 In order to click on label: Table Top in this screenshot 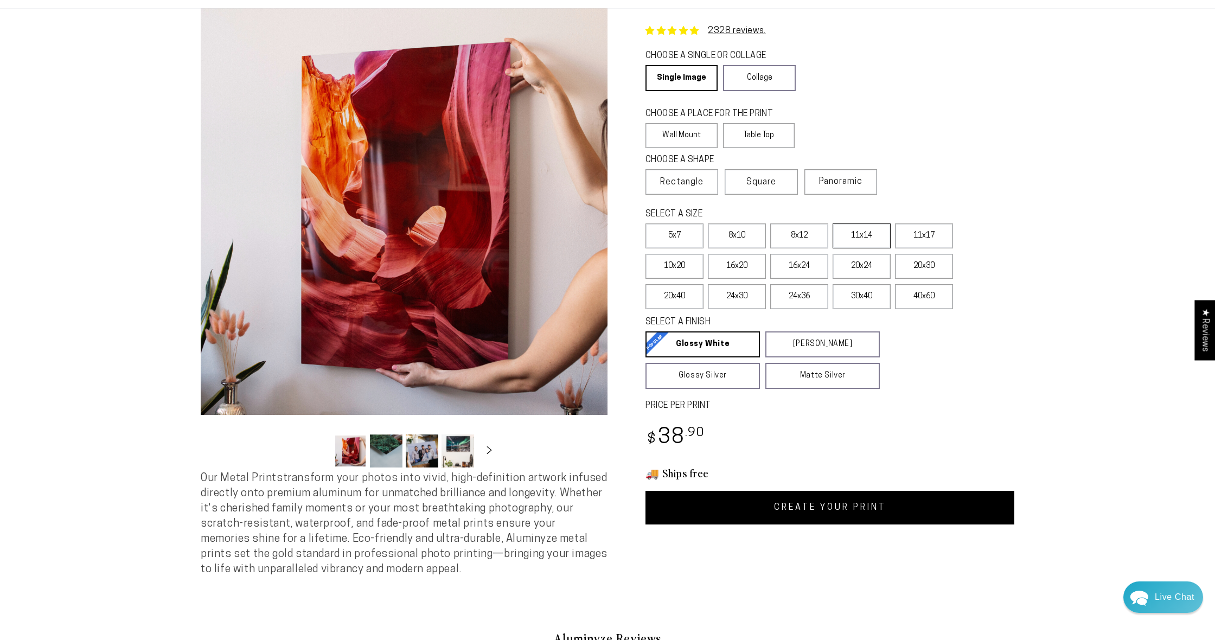, I will do `click(759, 136)`.